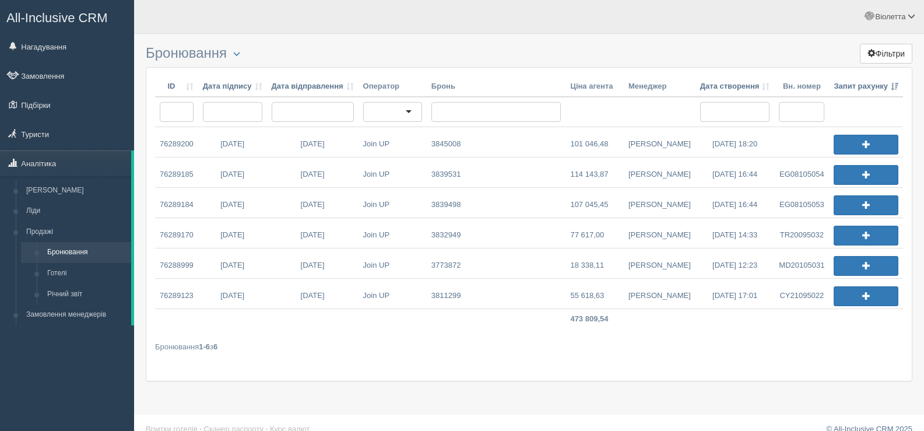 The image size is (924, 431). What do you see at coordinates (594, 202) in the screenshot?
I see `a: 107 045,45` at bounding box center [594, 202].